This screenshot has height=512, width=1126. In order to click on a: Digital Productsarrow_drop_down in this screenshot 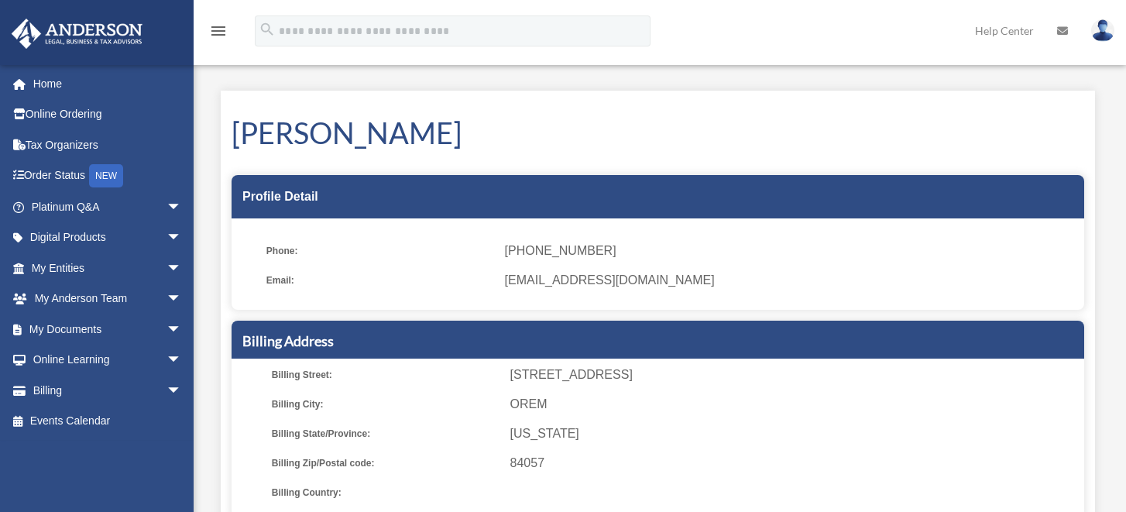, I will do `click(108, 238)`.